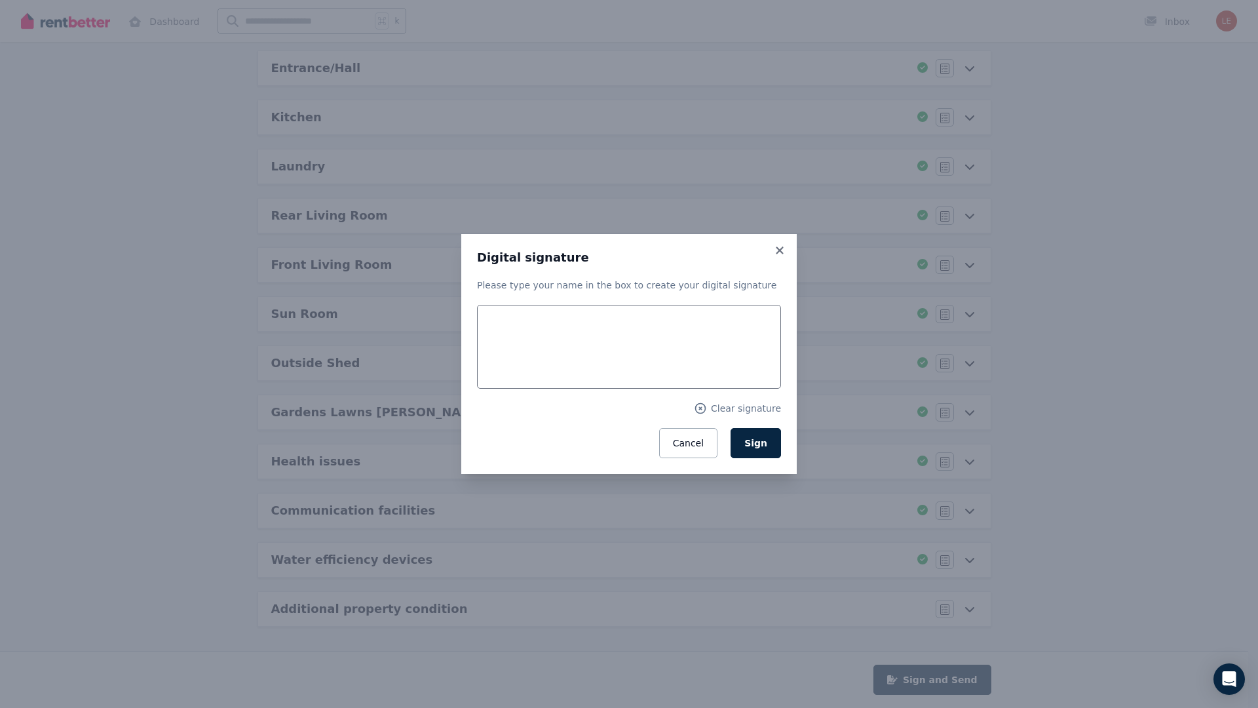 The height and width of the screenshot is (708, 1258). Describe the element at coordinates (756, 443) in the screenshot. I see `button: Sign` at that location.